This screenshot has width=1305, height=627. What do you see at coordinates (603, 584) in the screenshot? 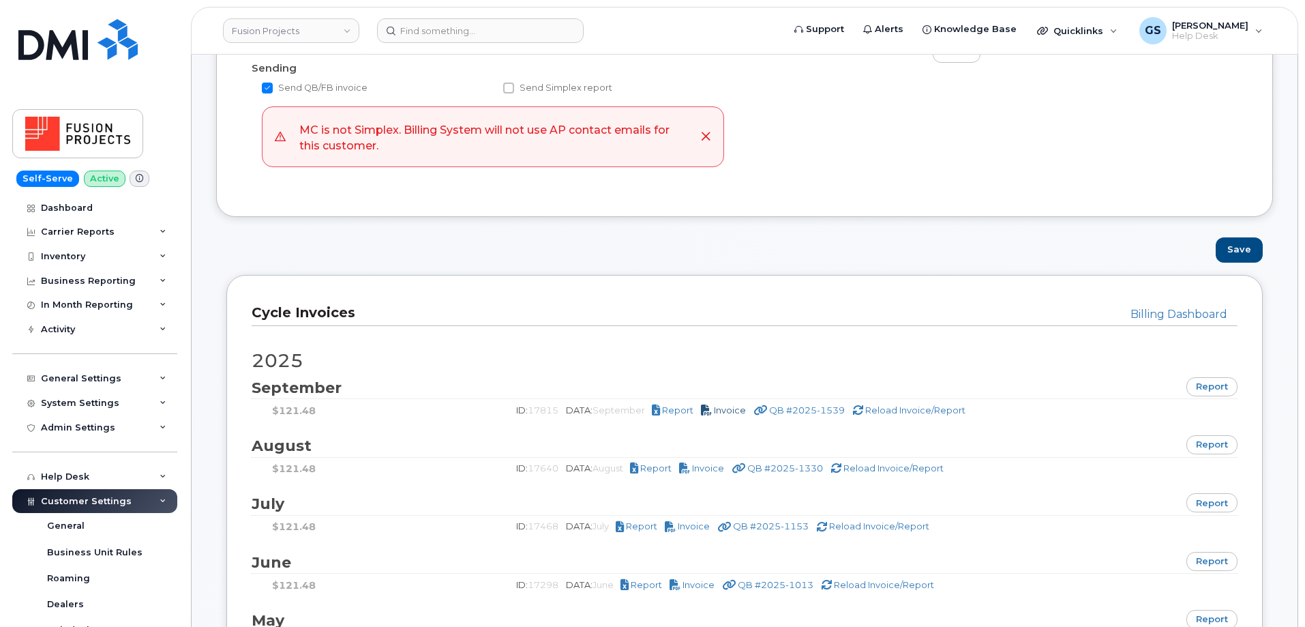
I see `span: Billed based on June 2025` at bounding box center [603, 584].